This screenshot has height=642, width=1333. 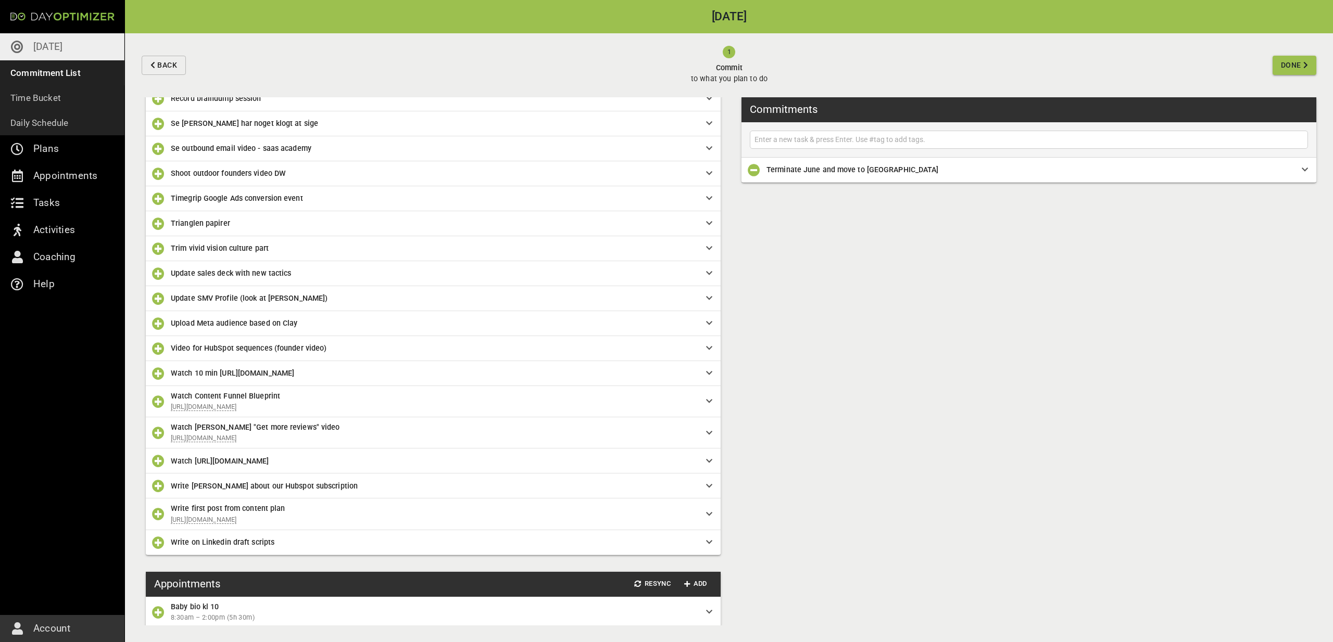 What do you see at coordinates (652, 584) in the screenshot?
I see `span: Resync` at bounding box center [652, 584].